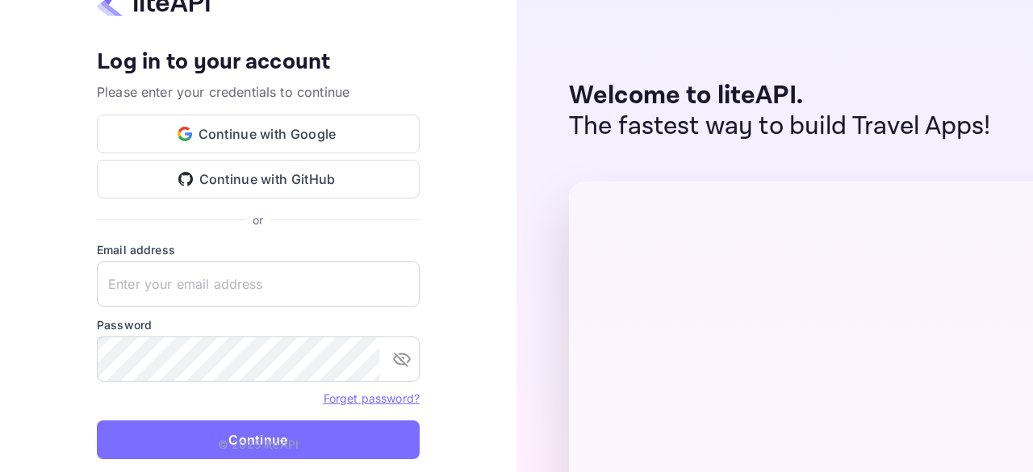  I want to click on button: Continue with GitHub, so click(258, 179).